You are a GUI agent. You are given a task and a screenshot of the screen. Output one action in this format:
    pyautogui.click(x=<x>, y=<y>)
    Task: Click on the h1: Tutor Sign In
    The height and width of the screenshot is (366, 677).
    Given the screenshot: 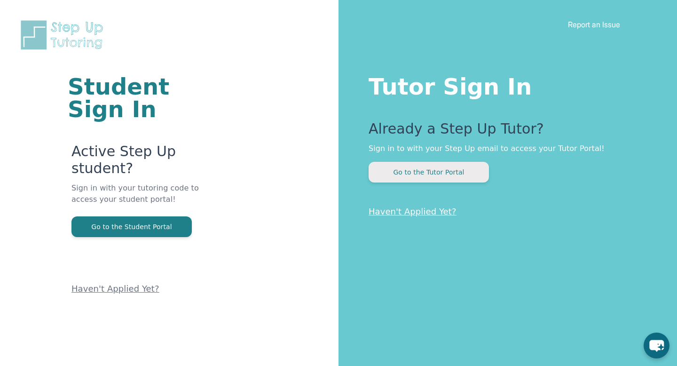 What is the action you would take?
    pyautogui.click(x=504, y=85)
    